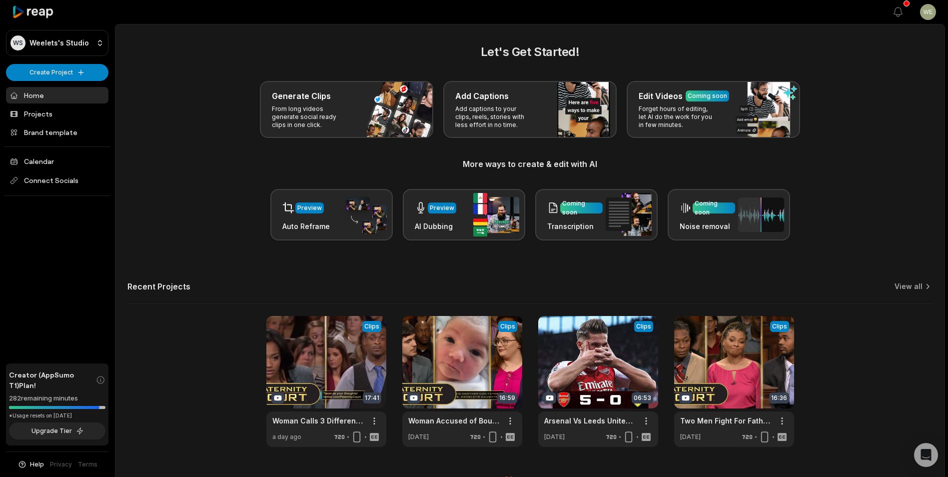  What do you see at coordinates (306, 226) in the screenshot?
I see `h3: Auto Reframe` at bounding box center [306, 226].